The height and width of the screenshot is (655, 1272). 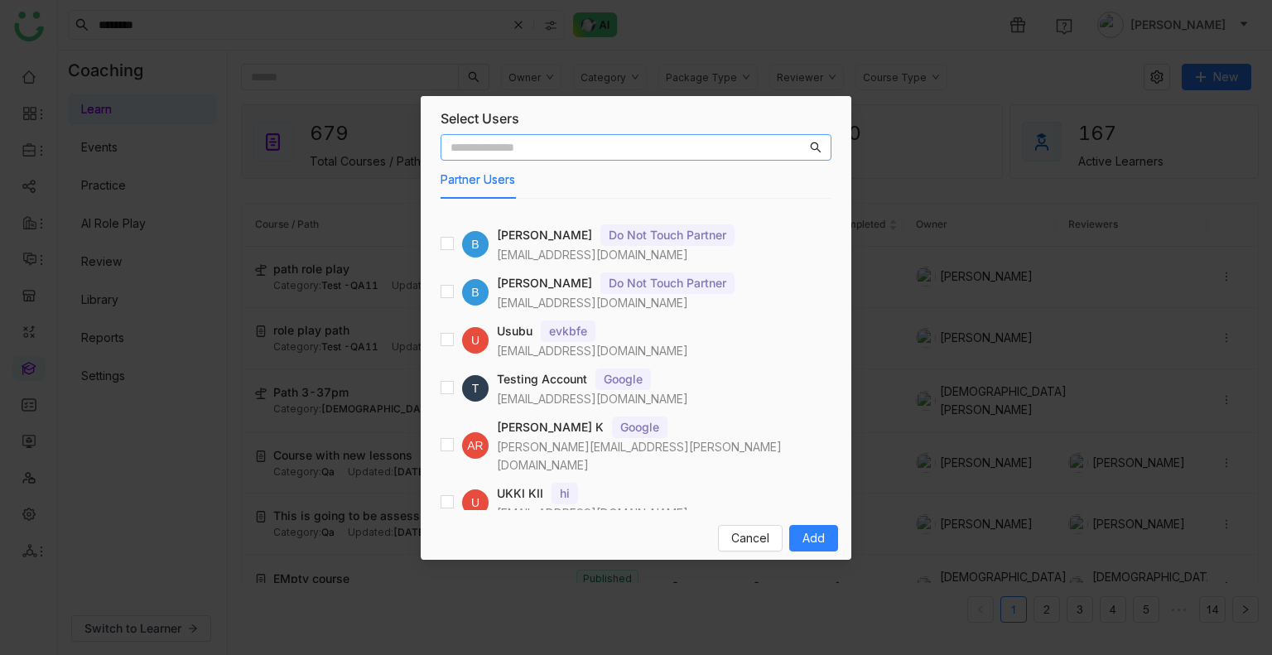 What do you see at coordinates (813, 538) in the screenshot?
I see `span: Add` at bounding box center [813, 538].